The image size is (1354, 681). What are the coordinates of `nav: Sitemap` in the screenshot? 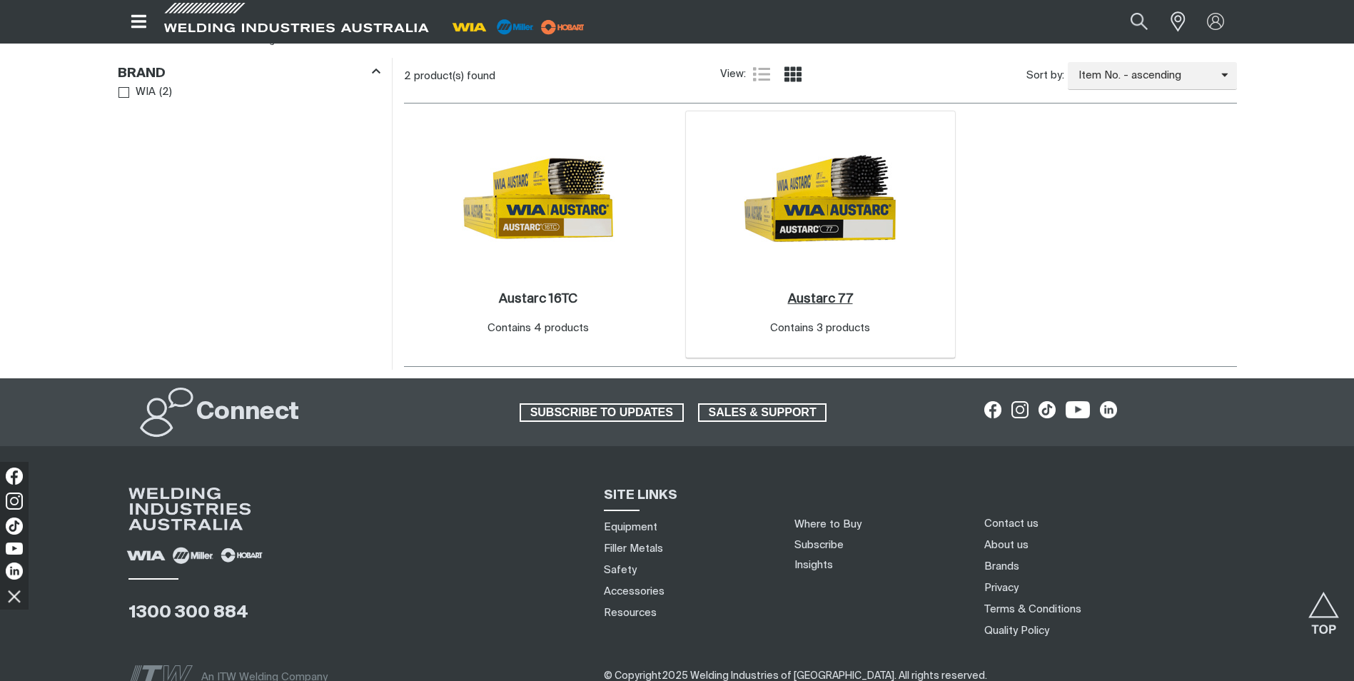 It's located at (688, 569).